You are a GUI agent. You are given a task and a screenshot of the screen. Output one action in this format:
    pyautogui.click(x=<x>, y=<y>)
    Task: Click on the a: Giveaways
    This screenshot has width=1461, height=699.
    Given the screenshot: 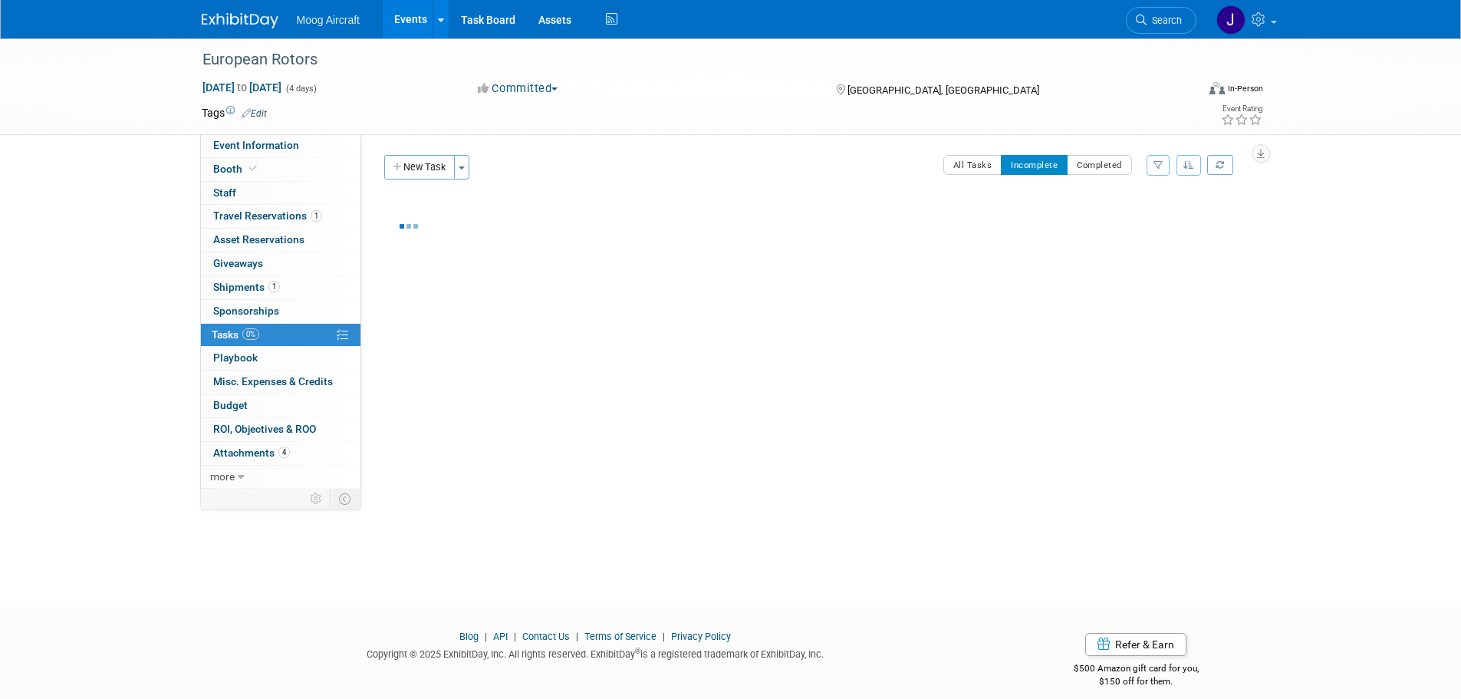 What is the action you would take?
    pyautogui.click(x=281, y=264)
    